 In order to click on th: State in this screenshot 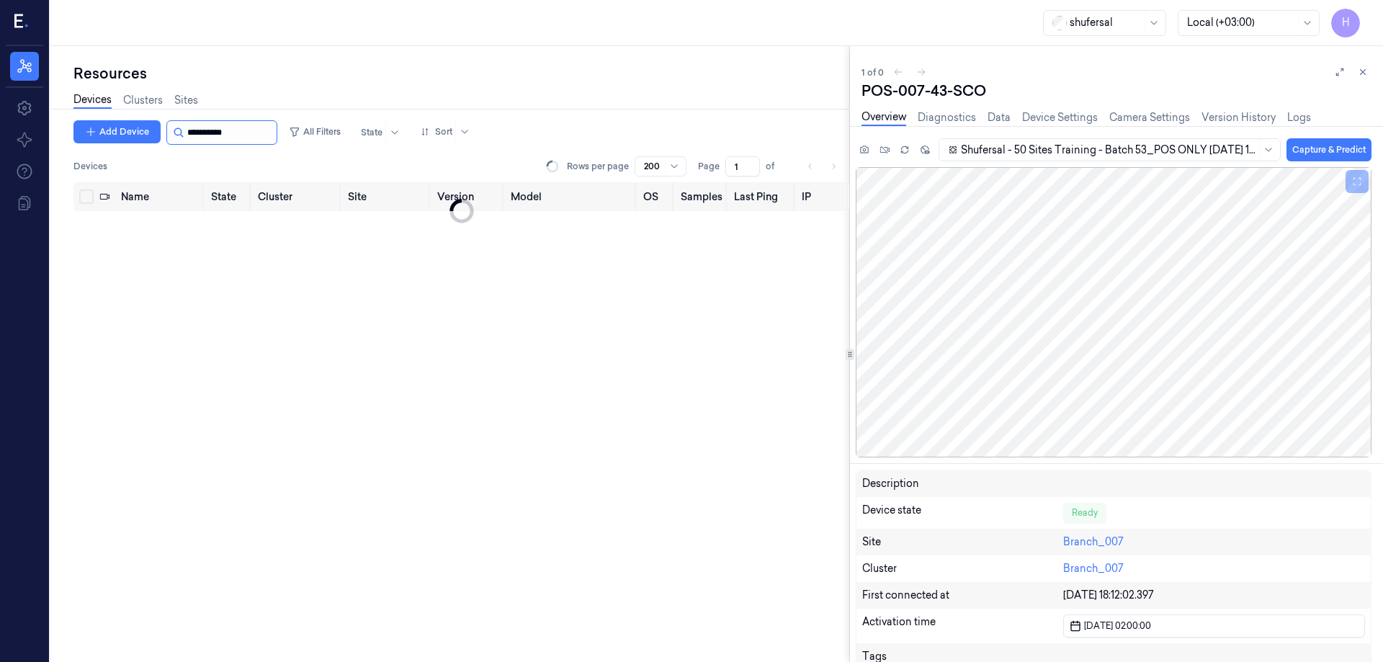, I will do `click(228, 197)`.